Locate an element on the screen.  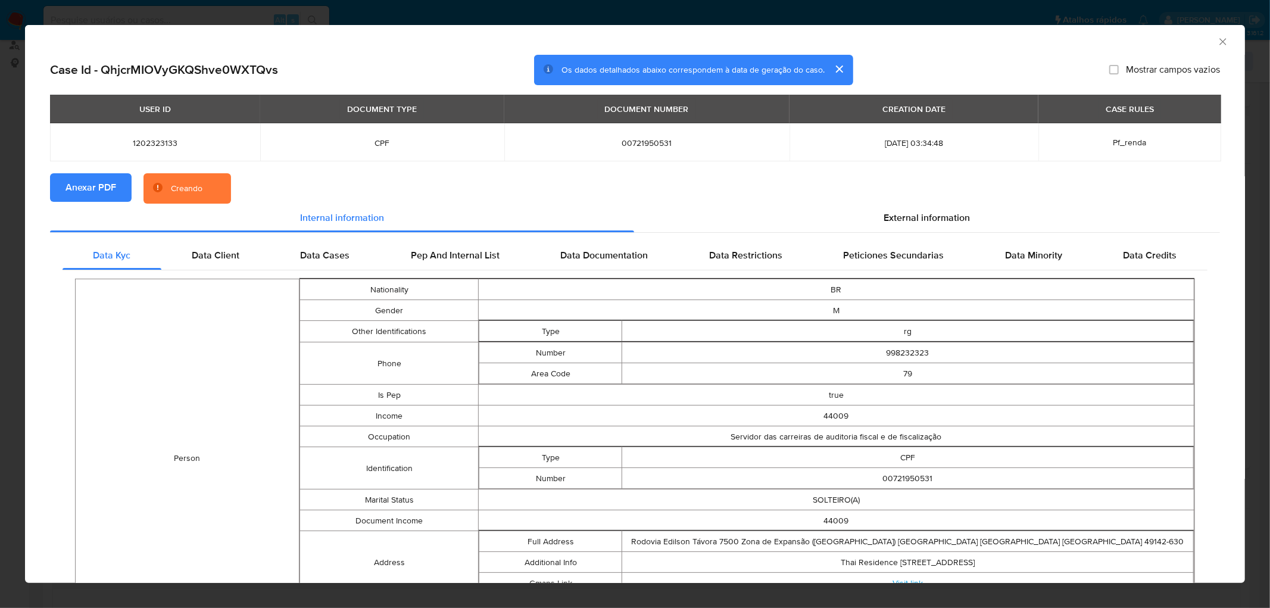
span: 00721950531 is located at coordinates (647, 143).